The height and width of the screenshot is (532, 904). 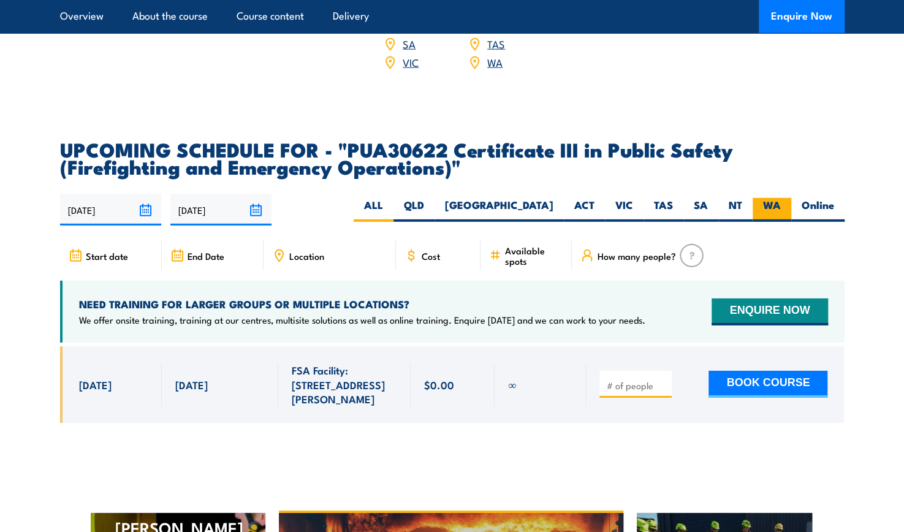 What do you see at coordinates (411, 62) in the screenshot?
I see `a: VIC` at bounding box center [411, 62].